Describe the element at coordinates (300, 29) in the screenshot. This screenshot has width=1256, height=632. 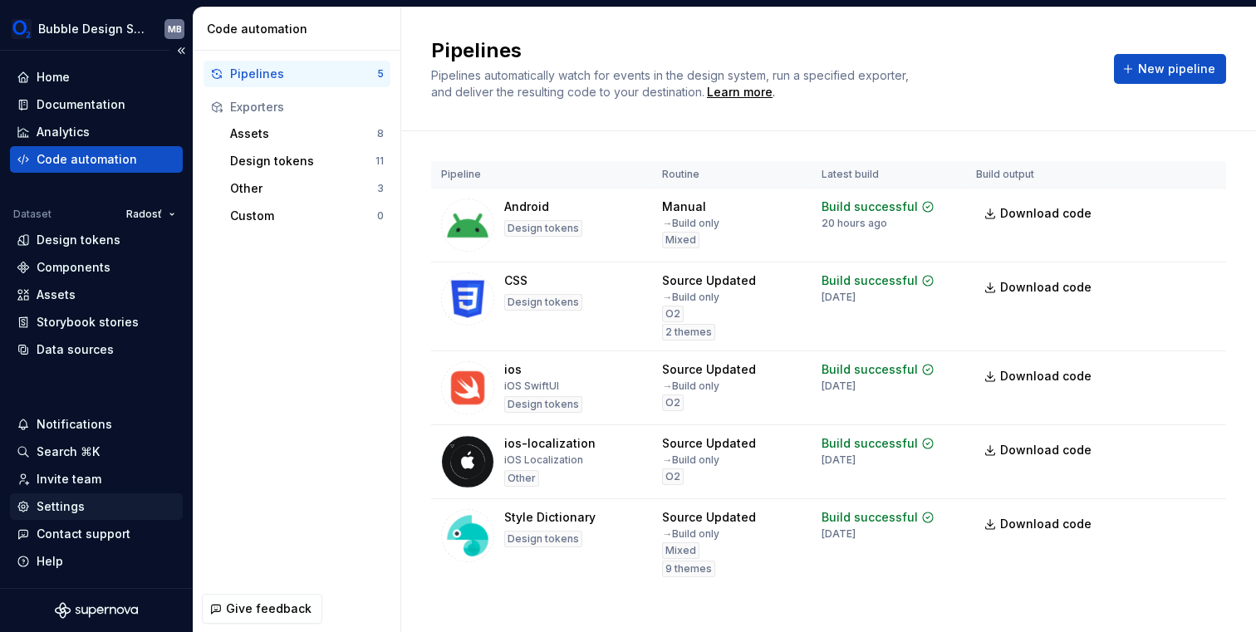
I see `div: Code automation` at that location.